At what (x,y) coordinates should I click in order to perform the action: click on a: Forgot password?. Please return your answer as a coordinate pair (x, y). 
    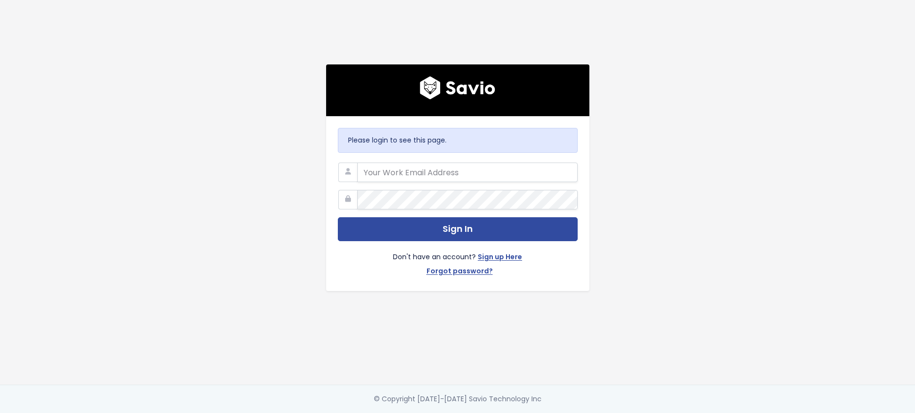
    Looking at the image, I should click on (460, 272).